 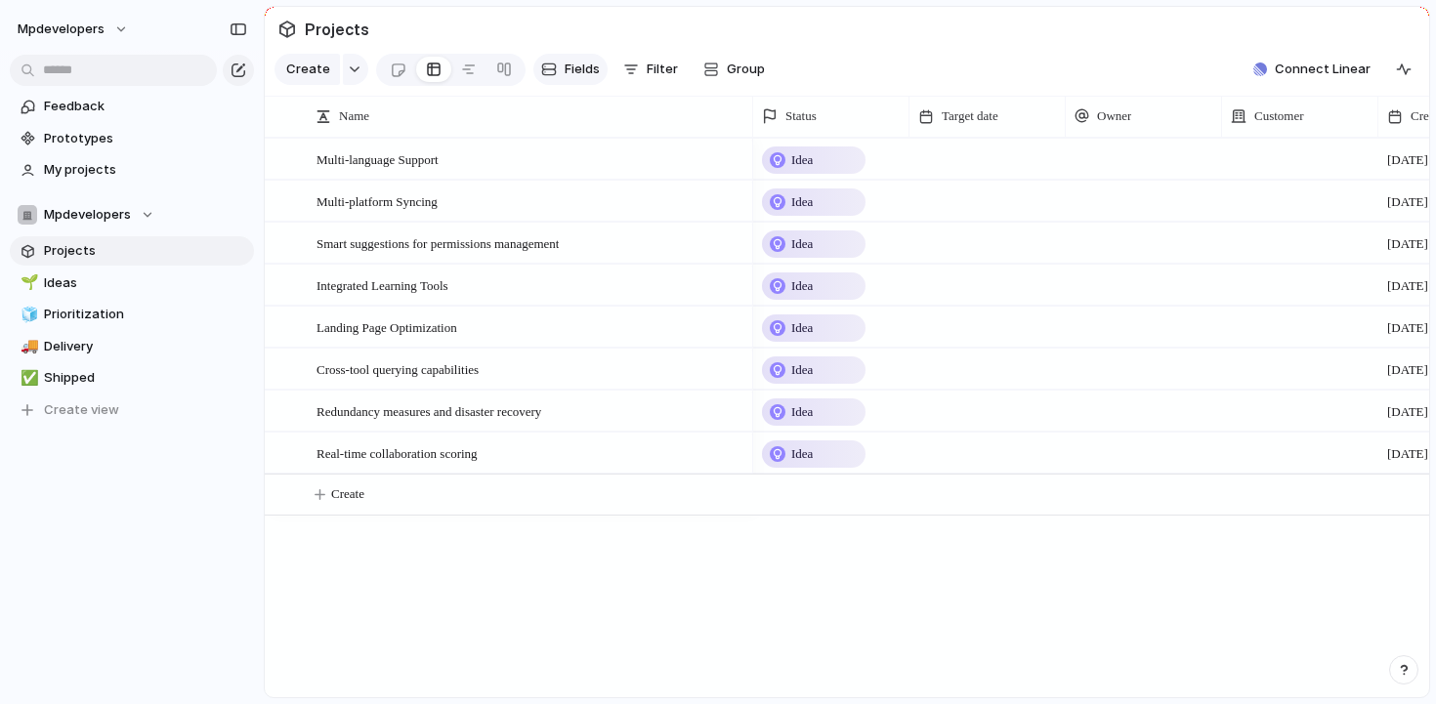 What do you see at coordinates (382, 284) in the screenshot?
I see `span: Integrated Learning Tools` at bounding box center [382, 284].